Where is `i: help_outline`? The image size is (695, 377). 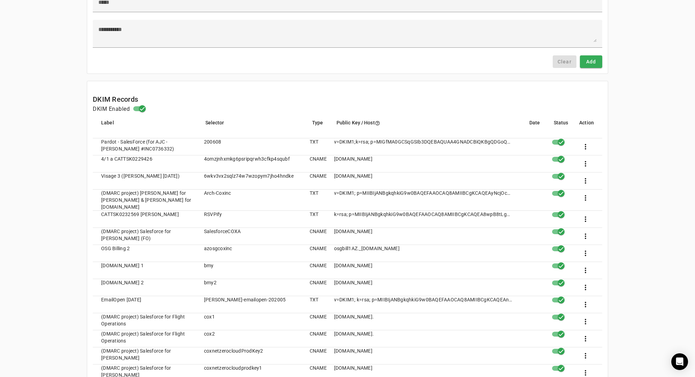 i: help_outline is located at coordinates (377, 123).